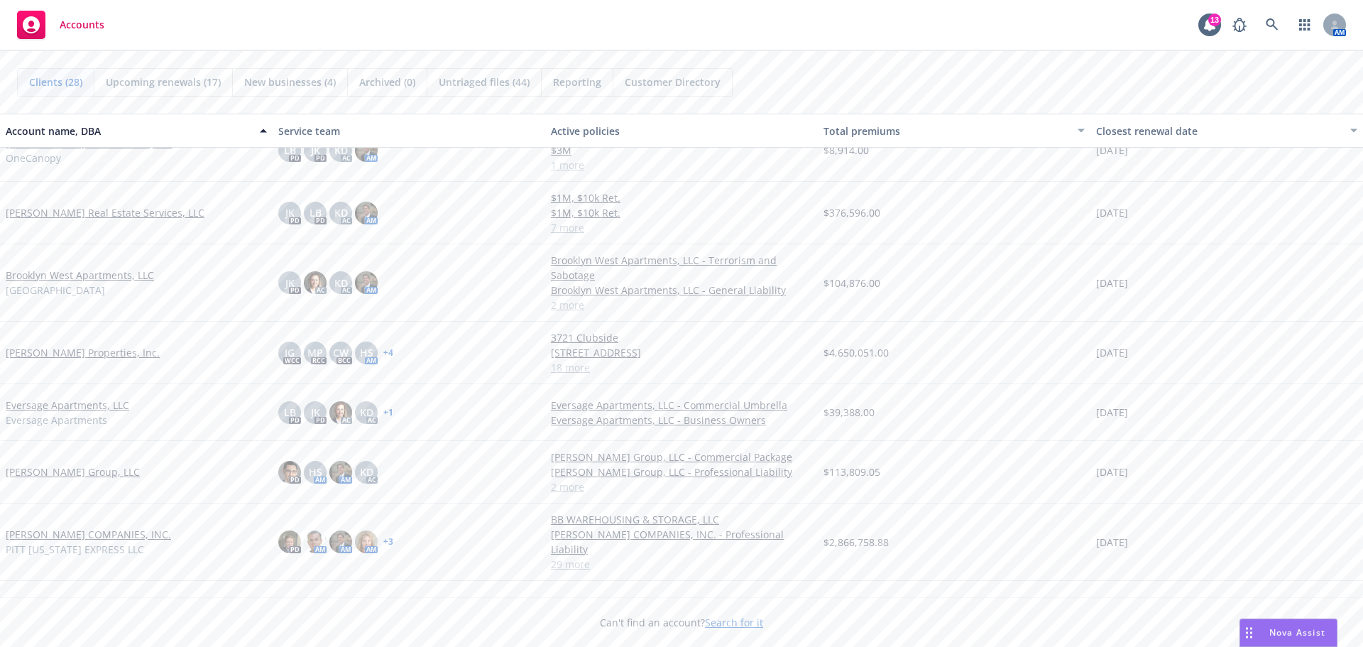 Image resolution: width=1363 pixels, height=647 pixels. Describe the element at coordinates (682, 227) in the screenshot. I see `a: 7 more` at that location.